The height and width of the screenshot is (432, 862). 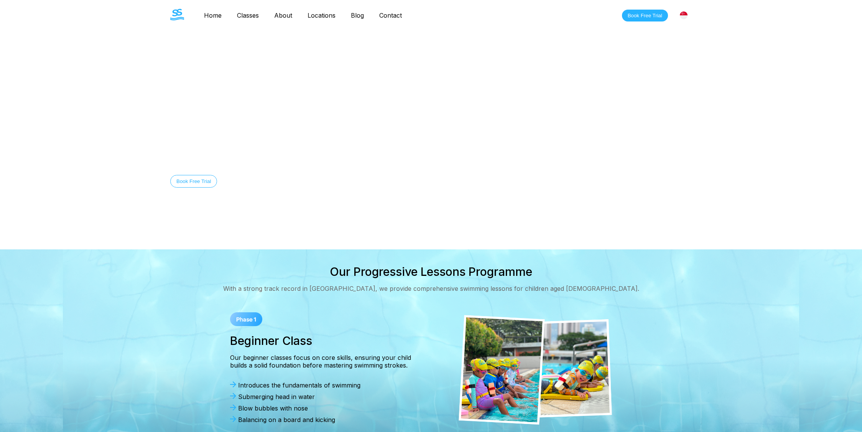 I want to click on a: About, so click(x=283, y=15).